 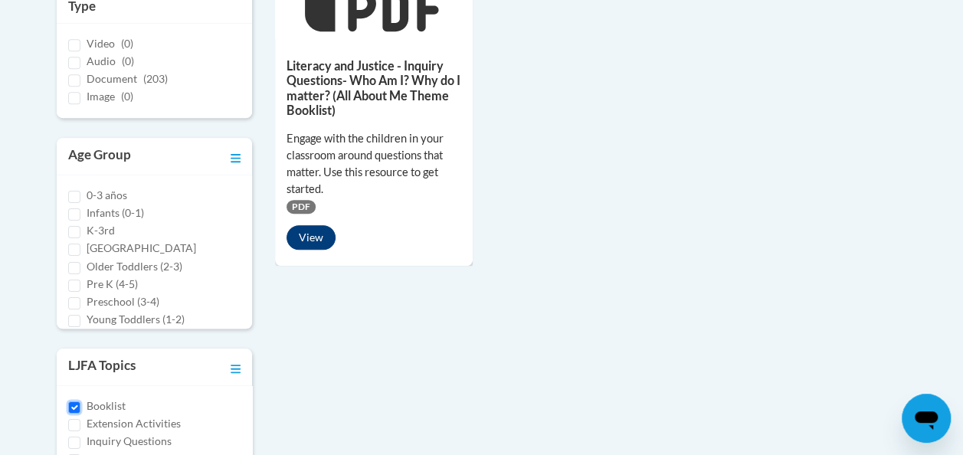 I want to click on h5: Literacy and Justice - Inquiry Questions- Who Am I? Why do I matter? (All About Me Theme Booklist), so click(x=374, y=87).